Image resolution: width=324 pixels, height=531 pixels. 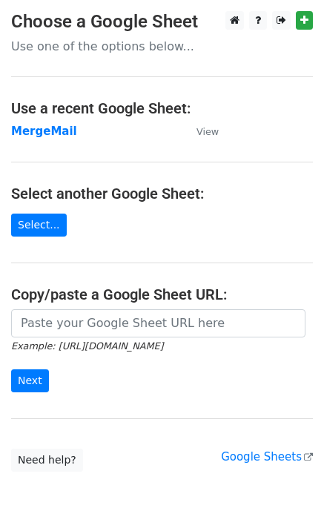 I want to click on p: Use one of the options below..., so click(x=162, y=46).